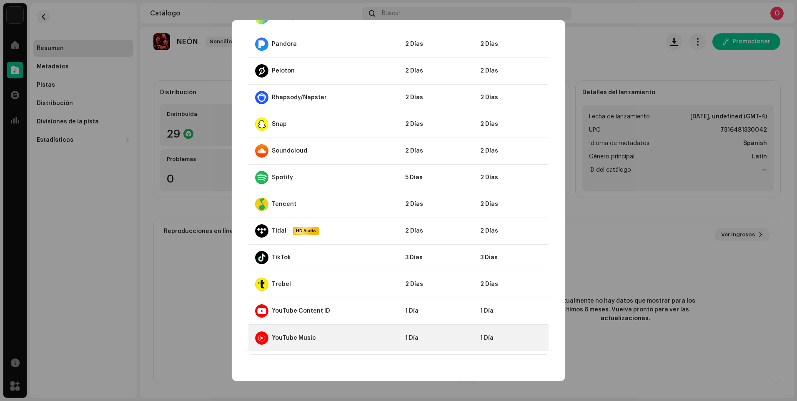  What do you see at coordinates (279, 231) in the screenshot?
I see `div: Tidal` at bounding box center [279, 231].